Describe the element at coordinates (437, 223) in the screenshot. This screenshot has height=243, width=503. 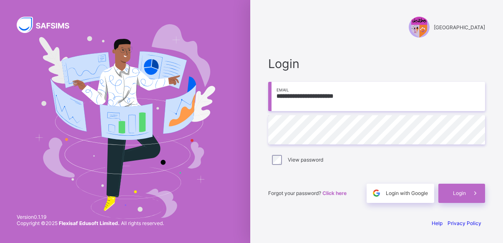
I see `a: Help` at that location.